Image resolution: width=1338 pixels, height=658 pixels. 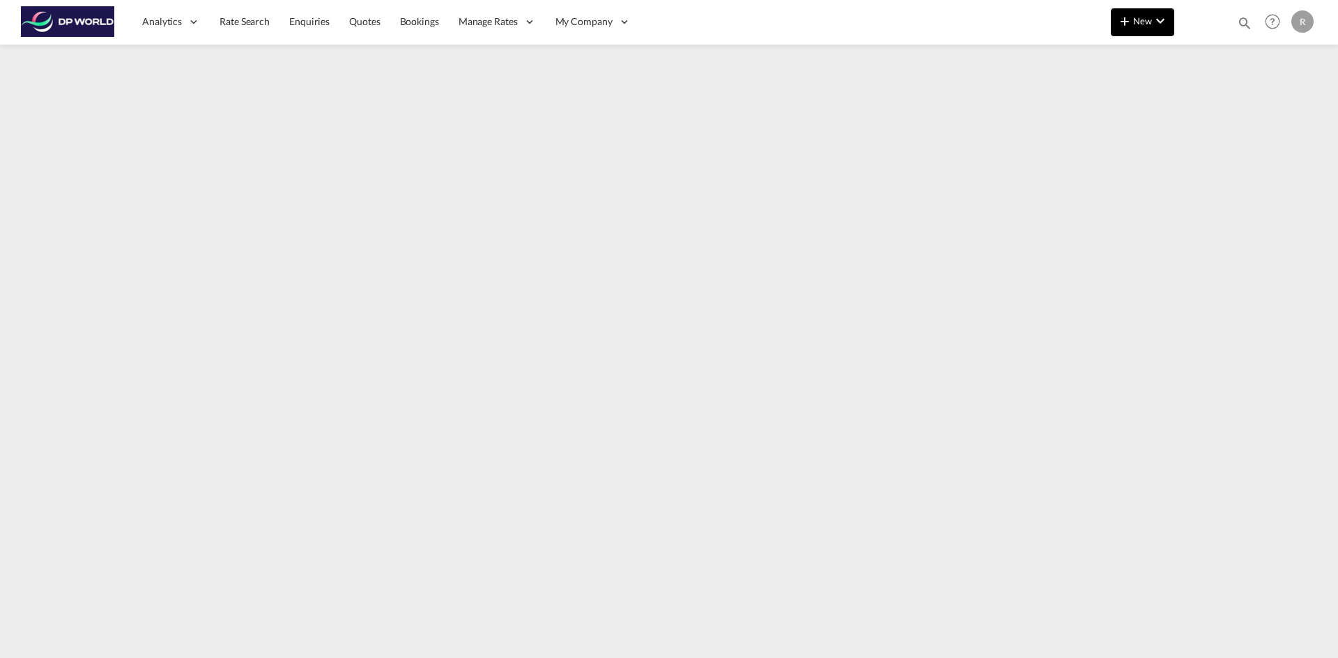 I want to click on span: My Company, so click(x=584, y=22).